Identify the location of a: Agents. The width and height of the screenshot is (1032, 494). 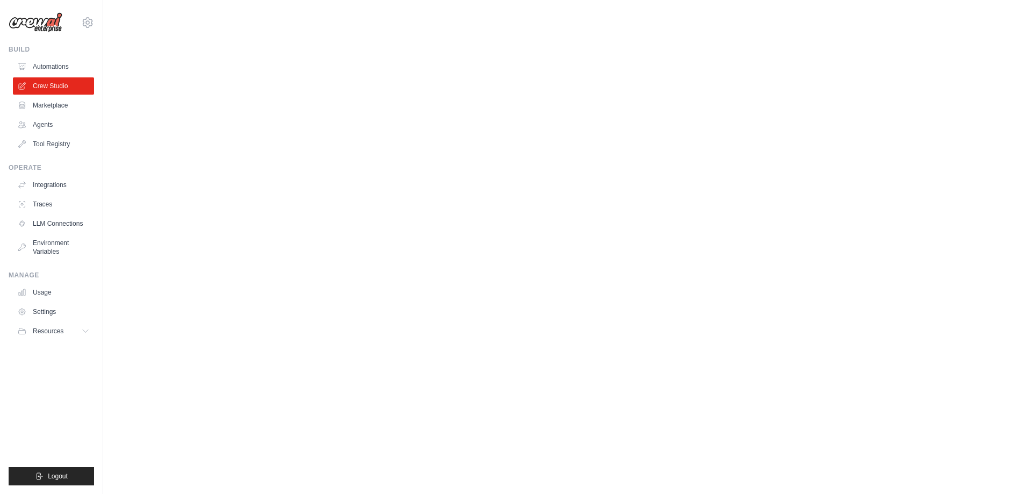
(53, 125).